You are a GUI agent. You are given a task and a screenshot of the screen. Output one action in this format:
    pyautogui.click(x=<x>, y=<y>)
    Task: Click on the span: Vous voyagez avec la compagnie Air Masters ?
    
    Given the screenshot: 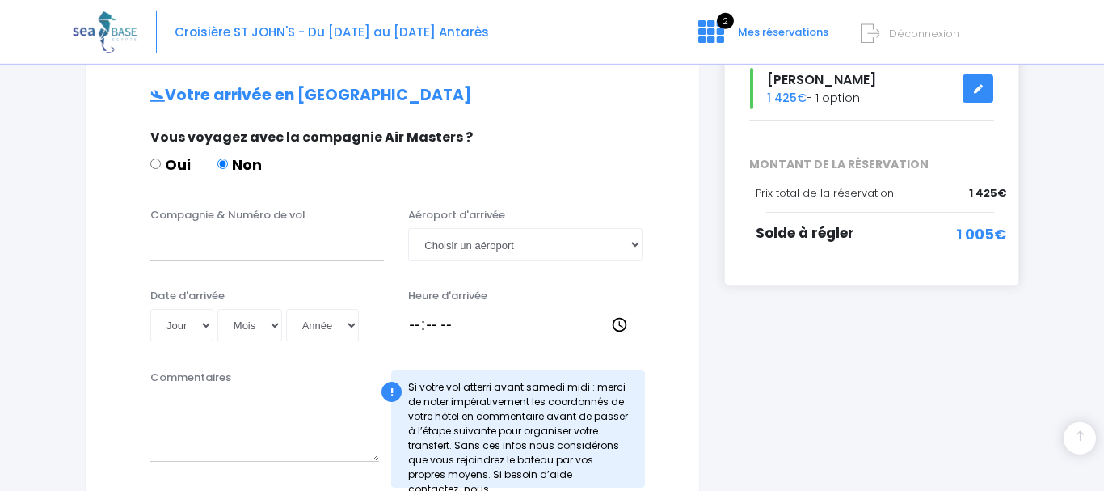 What is the action you would take?
    pyautogui.click(x=311, y=137)
    